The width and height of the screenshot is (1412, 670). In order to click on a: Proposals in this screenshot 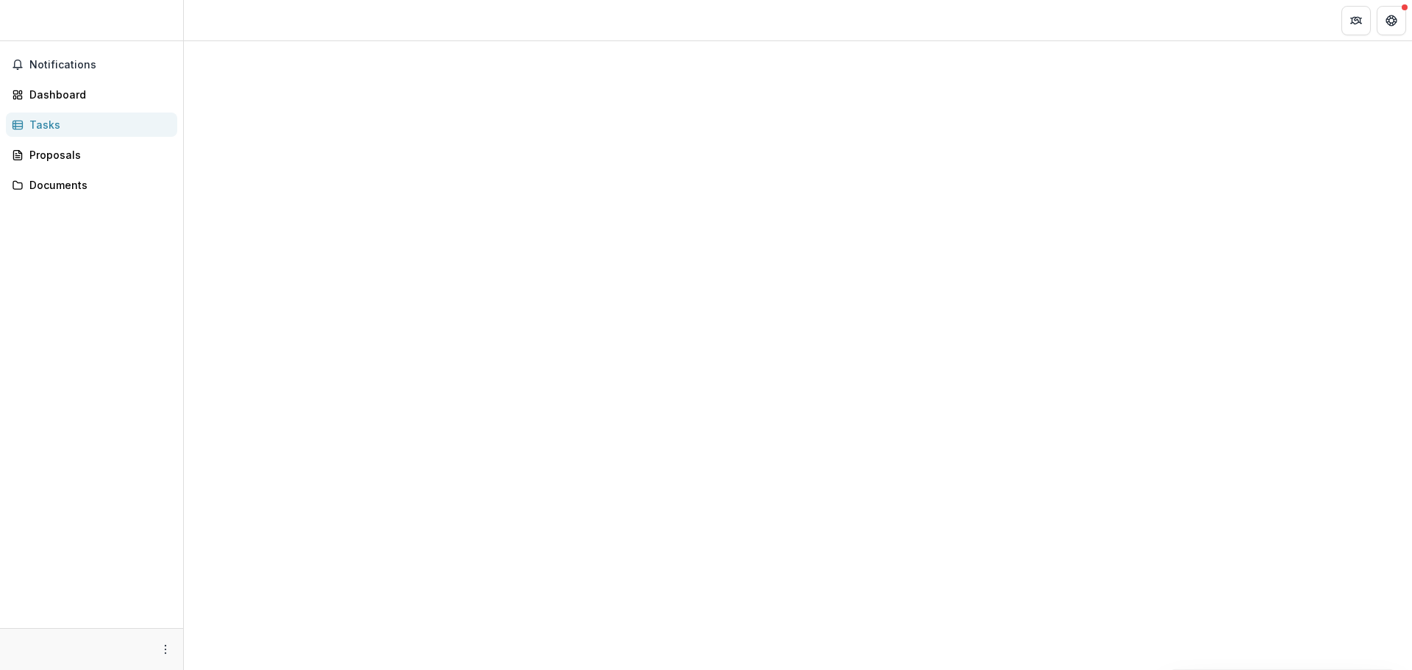, I will do `click(91, 154)`.